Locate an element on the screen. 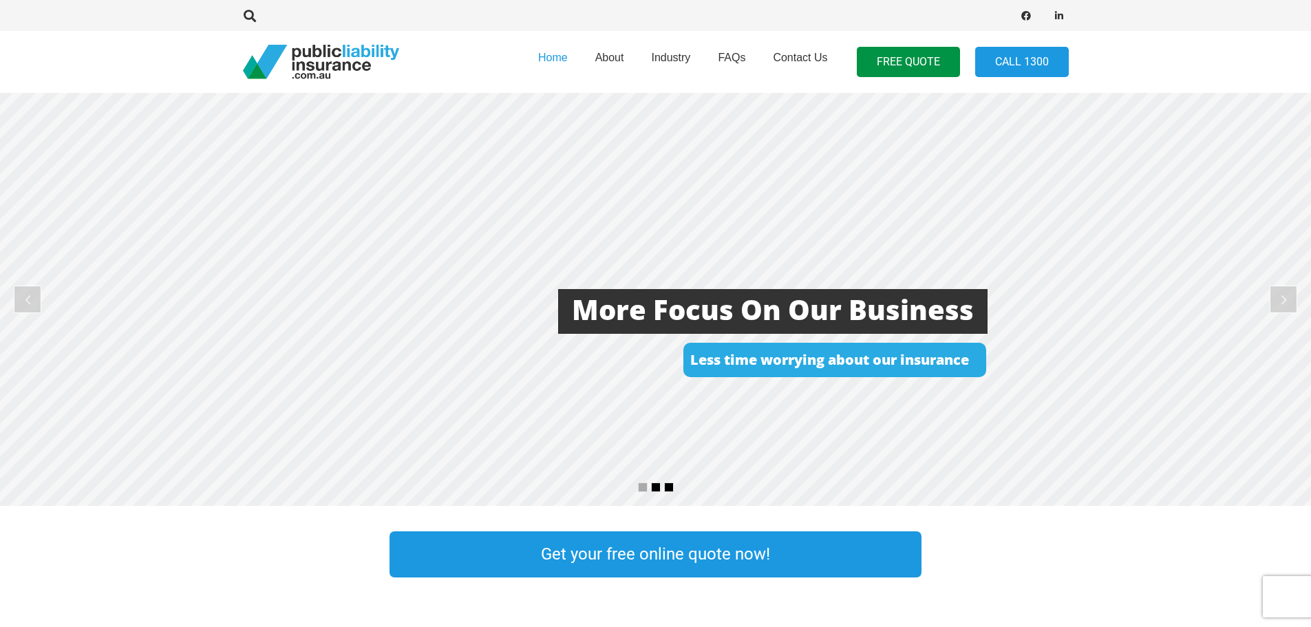  span: About is located at coordinates (610, 57).